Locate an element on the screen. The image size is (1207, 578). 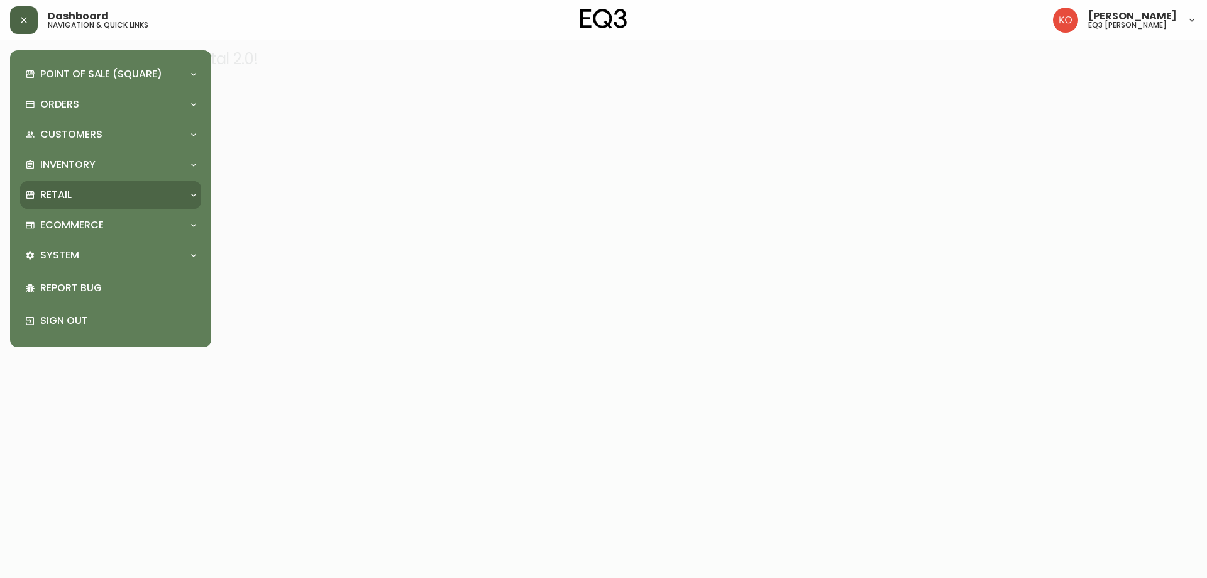
div: Orders is located at coordinates (111, 104).